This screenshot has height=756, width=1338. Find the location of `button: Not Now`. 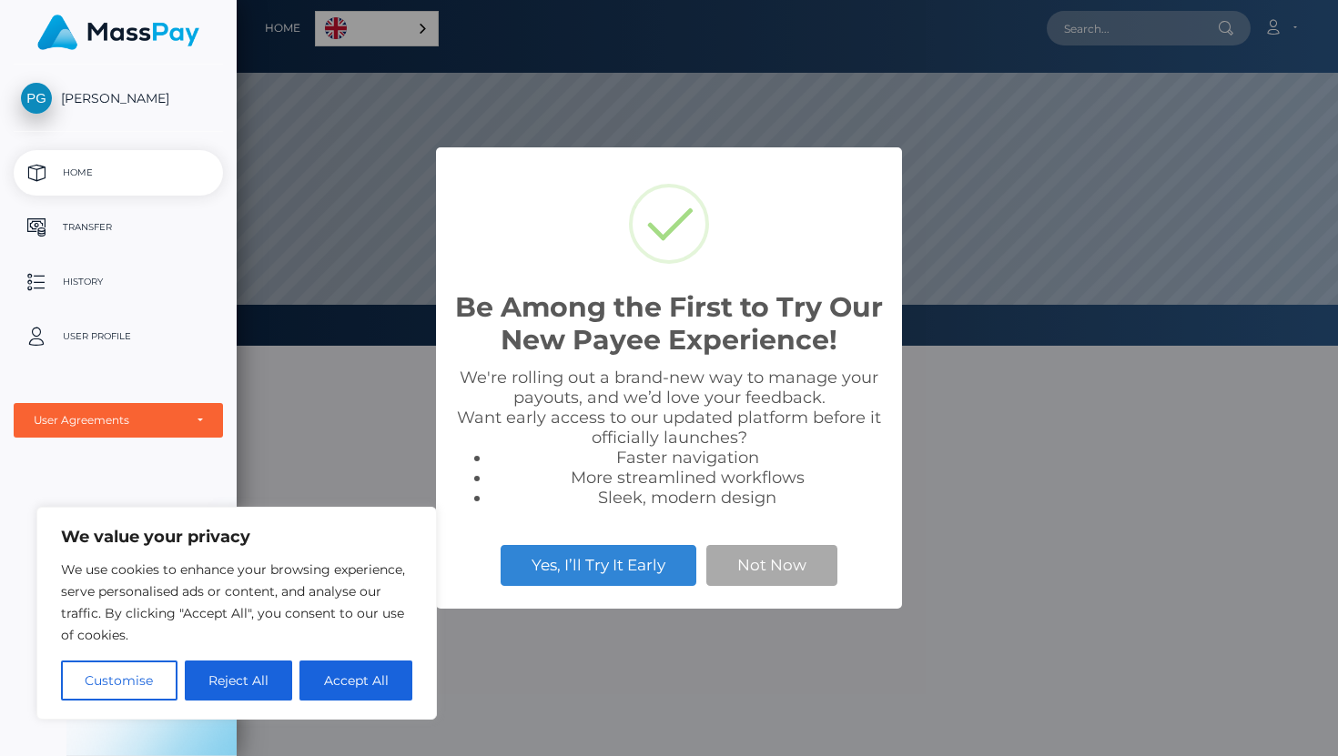

button: Not Now is located at coordinates (772, 565).